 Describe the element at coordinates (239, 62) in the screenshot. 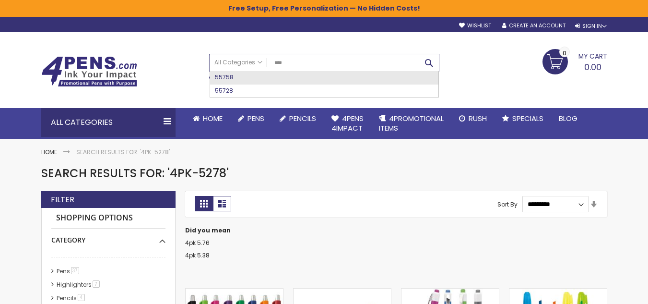

I see `span: All Categories` at that location.